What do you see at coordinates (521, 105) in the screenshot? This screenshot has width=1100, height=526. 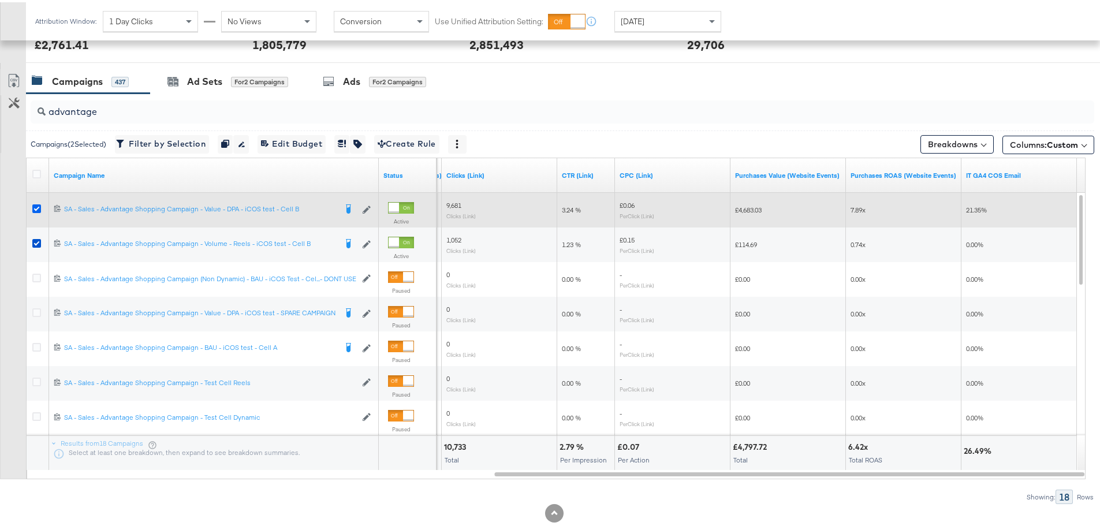 I see `input: Search Campaigns by Name, ID or Objective` at bounding box center [521, 105].